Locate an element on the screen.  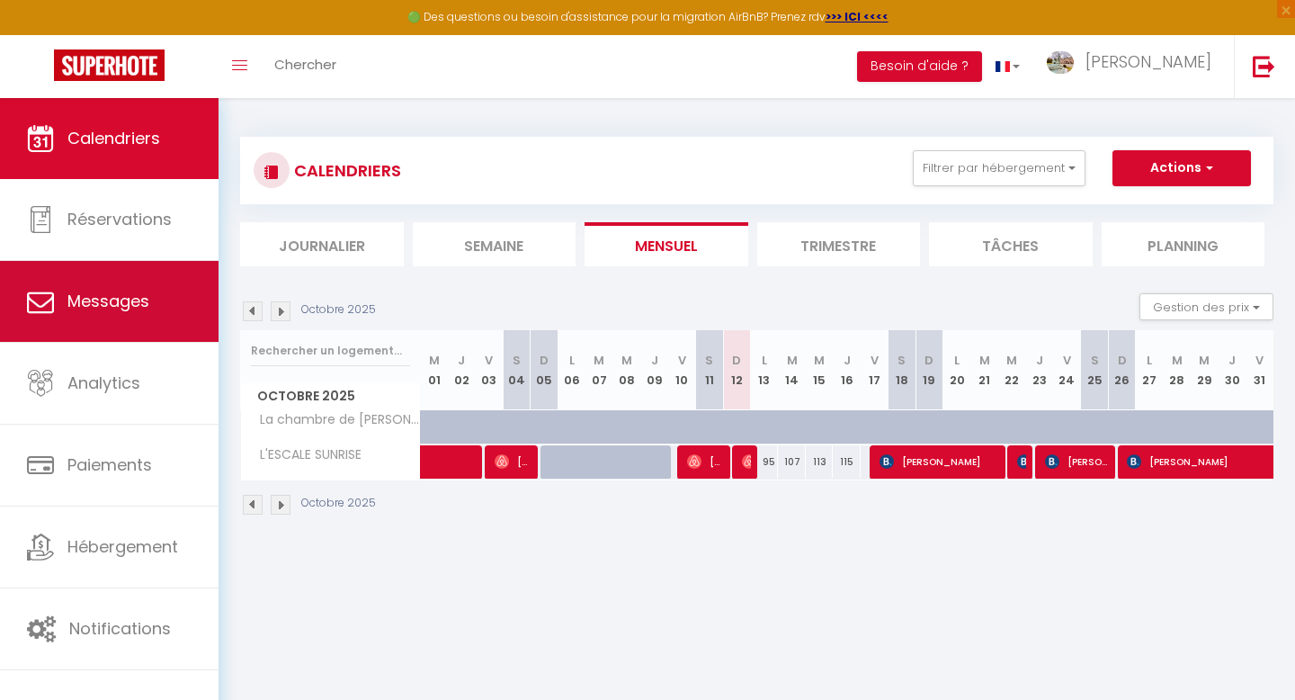
th: 10 is located at coordinates (682, 370).